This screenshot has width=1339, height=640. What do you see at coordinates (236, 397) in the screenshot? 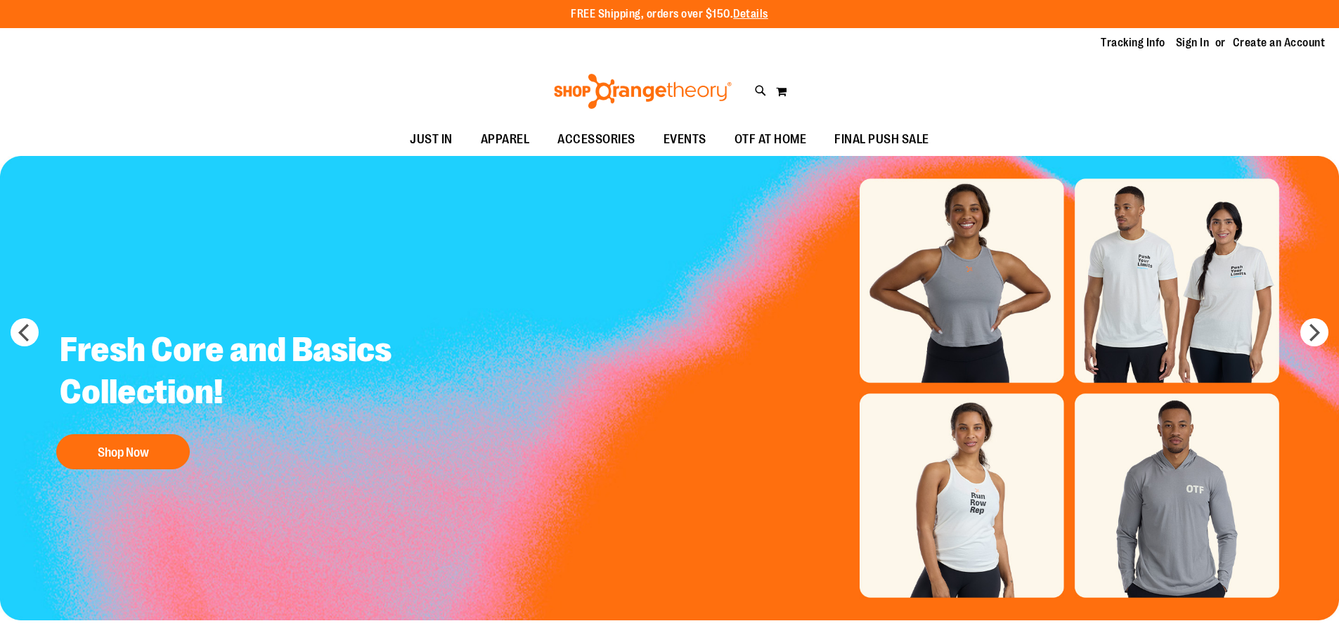
I see `a: Fresh Core and Basics Collection! Shop Now` at bounding box center [236, 397].